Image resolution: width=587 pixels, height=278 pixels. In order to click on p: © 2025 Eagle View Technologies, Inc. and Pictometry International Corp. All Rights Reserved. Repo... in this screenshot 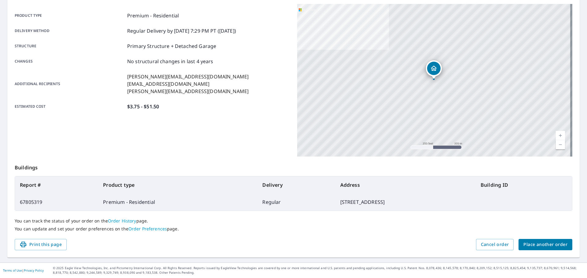, I will do `click(318, 271)`.